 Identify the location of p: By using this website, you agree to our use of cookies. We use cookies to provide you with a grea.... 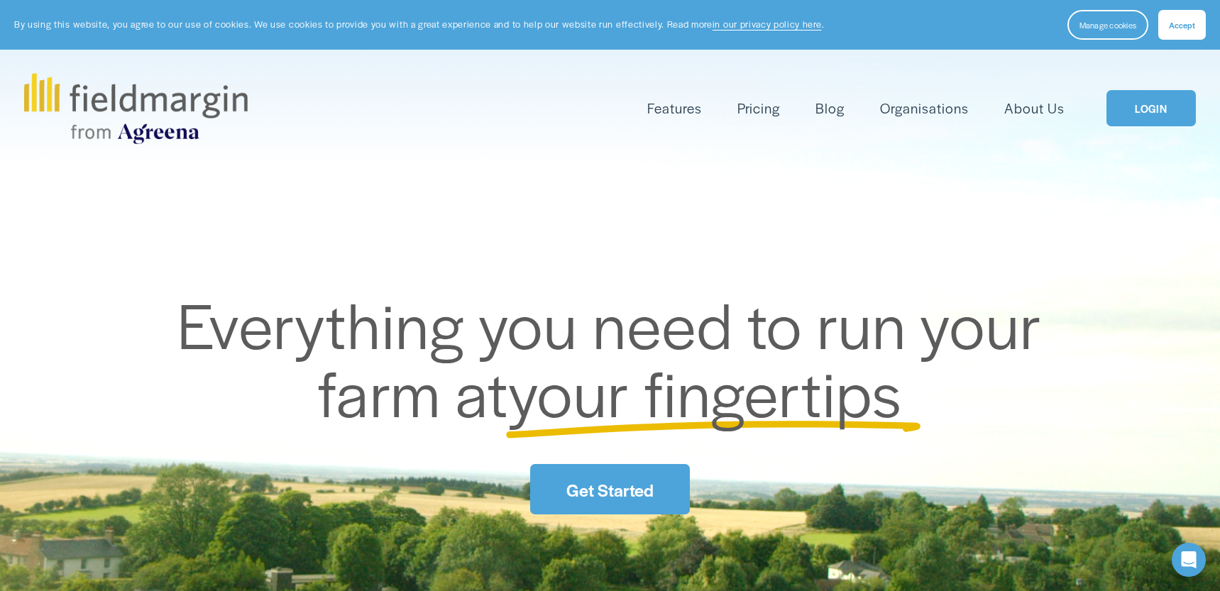
(419, 24).